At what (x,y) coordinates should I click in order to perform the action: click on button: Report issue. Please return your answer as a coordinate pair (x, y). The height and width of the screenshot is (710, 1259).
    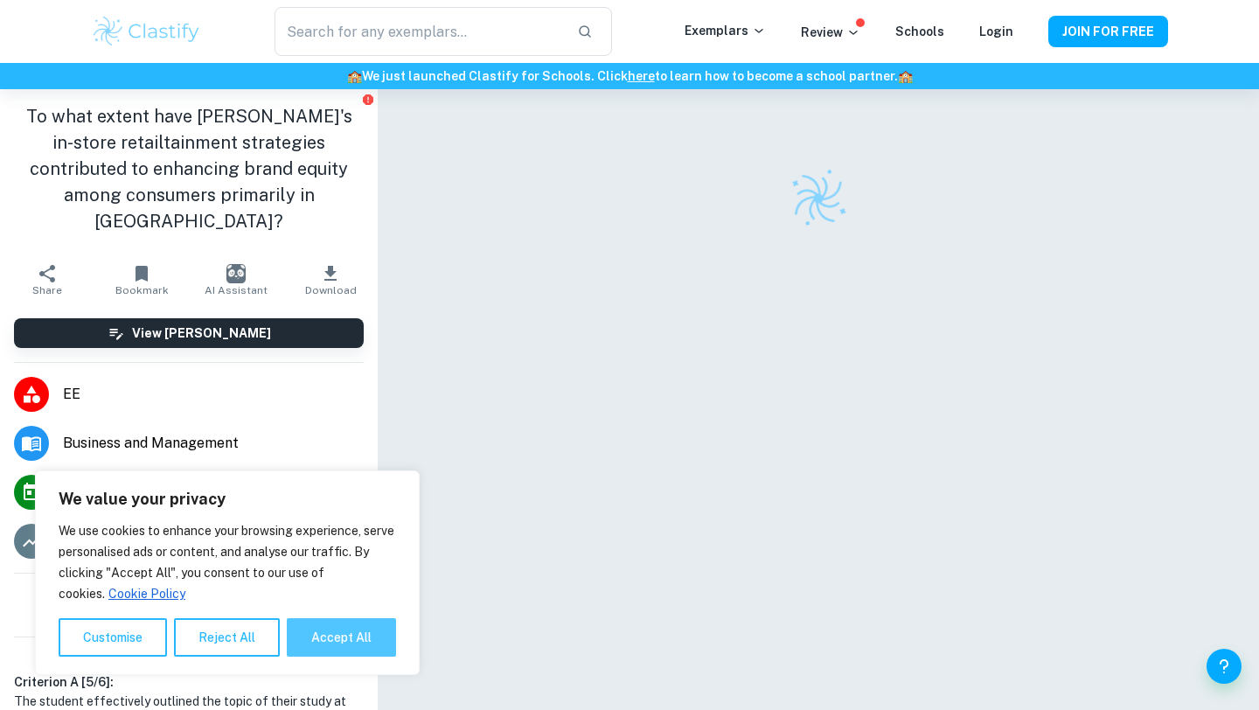
    Looking at the image, I should click on (367, 99).